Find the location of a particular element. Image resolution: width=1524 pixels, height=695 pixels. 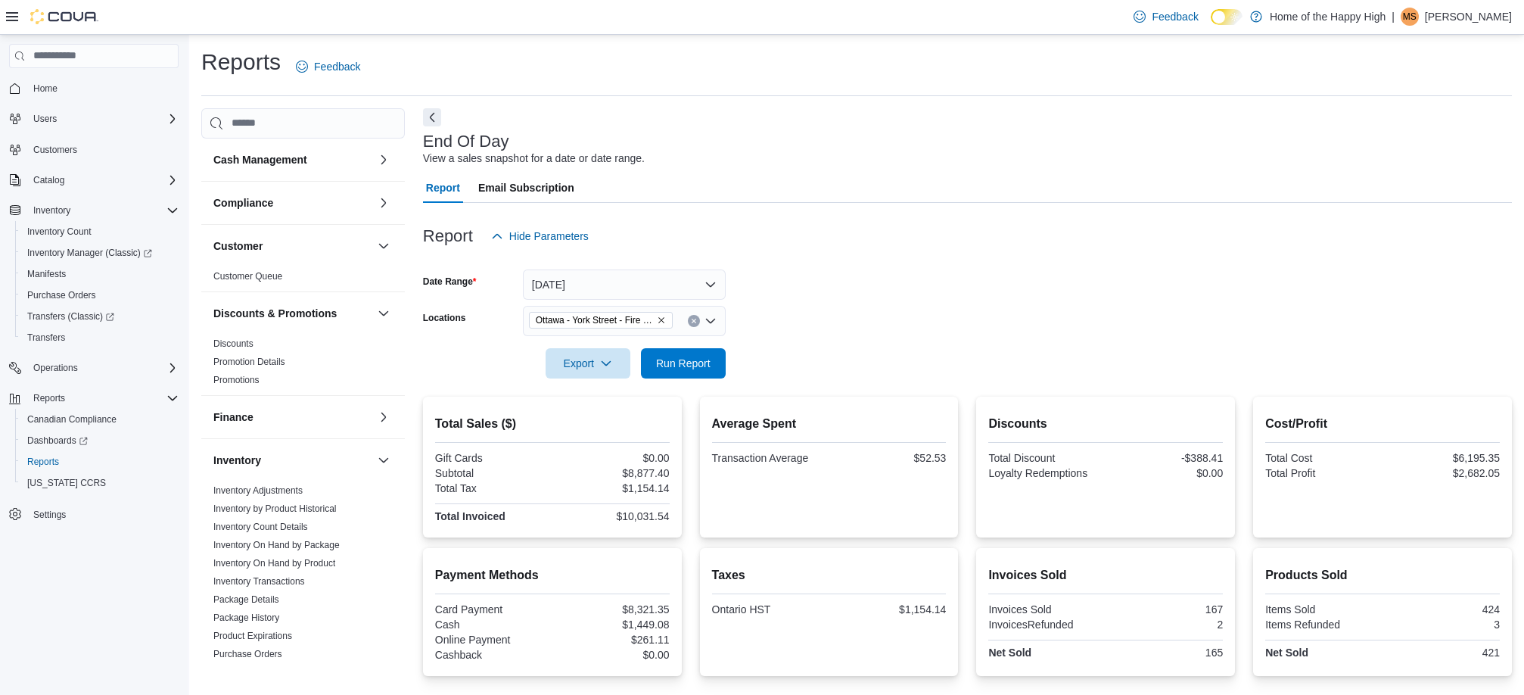

a: Canadian Compliance is located at coordinates (72, 419).